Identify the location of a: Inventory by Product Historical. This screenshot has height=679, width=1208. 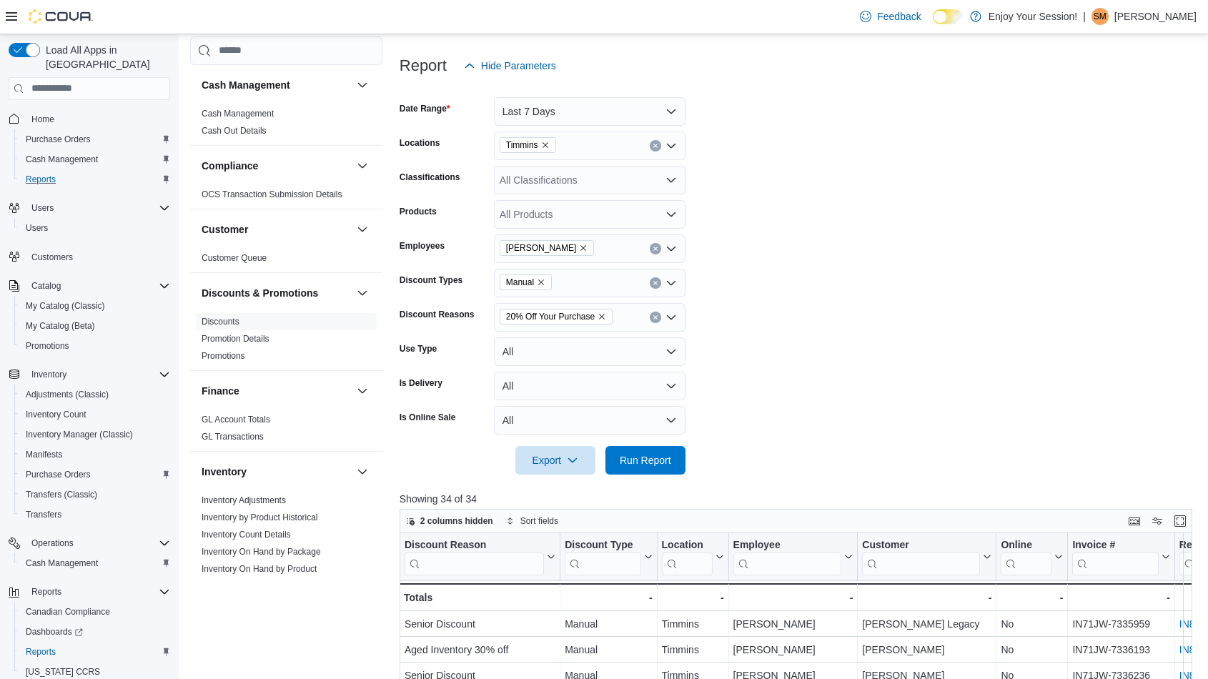
(259, 517).